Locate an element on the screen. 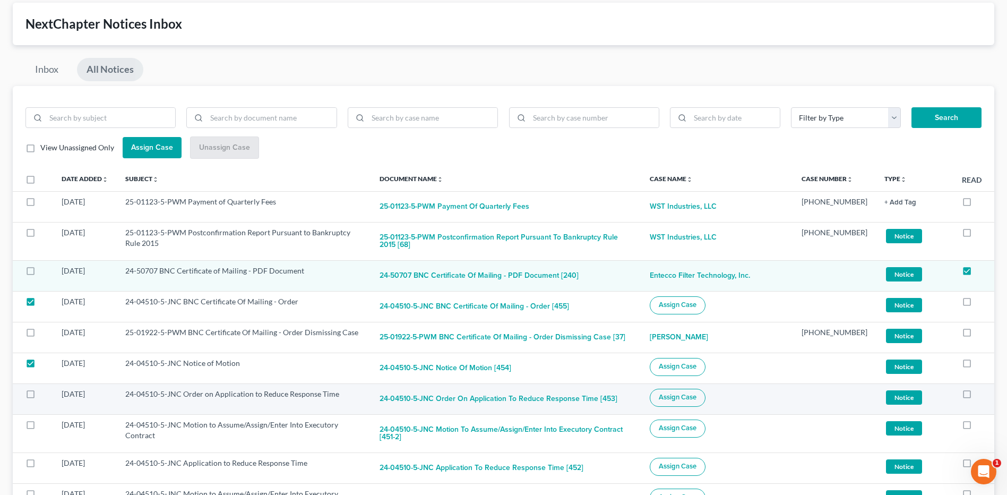 The image size is (1007, 495). button: 25-01123-5-PWM Postconfirmation Report Pursuant to Bankruptcy Rule 2015 [68] is located at coordinates (506, 241).